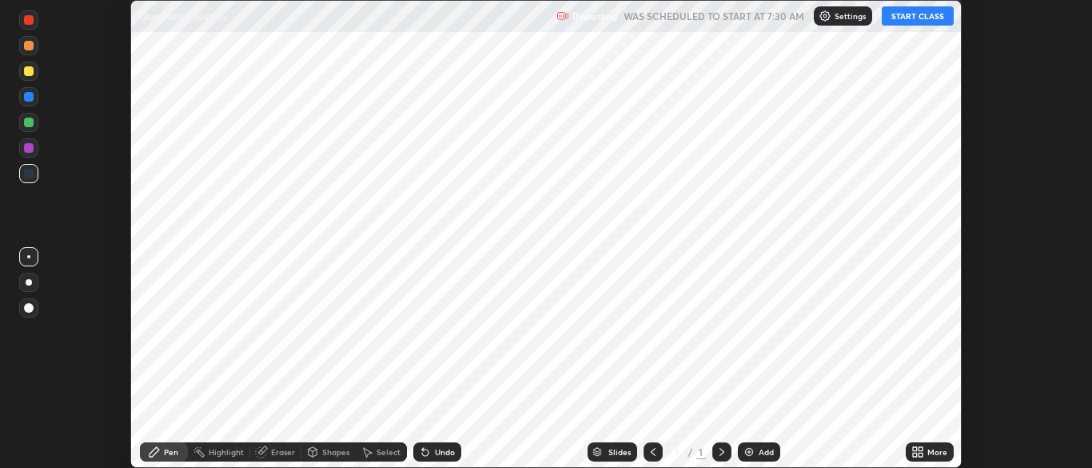 The height and width of the screenshot is (468, 1092). What do you see at coordinates (182, 16) in the screenshot?
I see `p: Quadratic equation` at bounding box center [182, 16].